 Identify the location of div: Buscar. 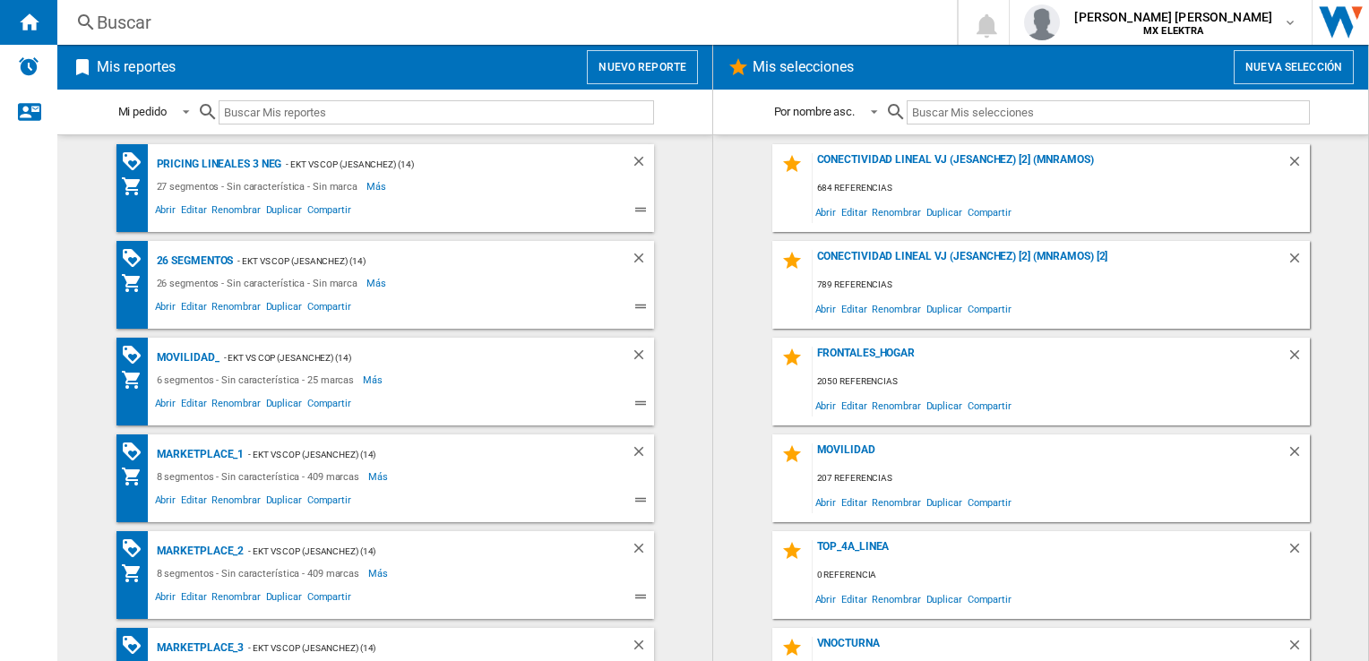
(504, 22).